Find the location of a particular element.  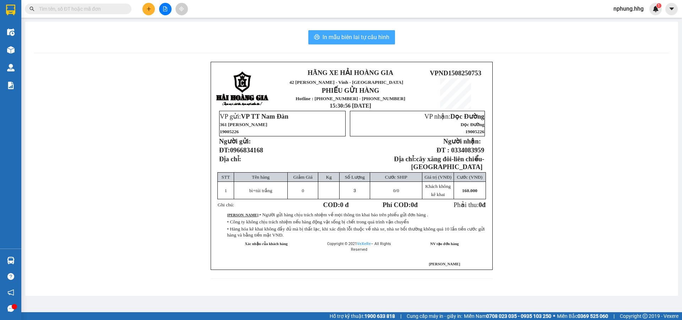

strong: Xác nhận của khách hàng is located at coordinates (266, 244).